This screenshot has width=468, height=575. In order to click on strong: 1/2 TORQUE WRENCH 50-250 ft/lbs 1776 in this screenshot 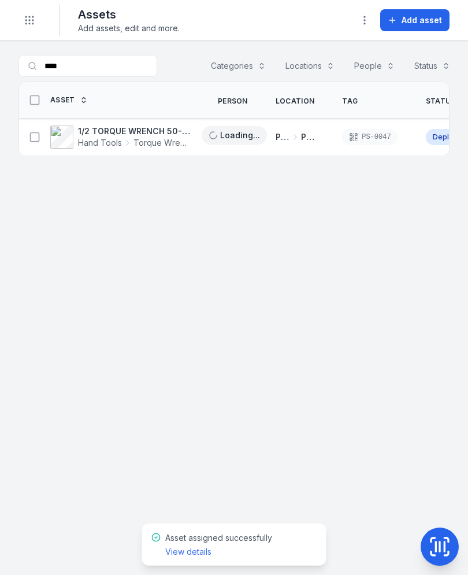, I will do `click(134, 131)`.